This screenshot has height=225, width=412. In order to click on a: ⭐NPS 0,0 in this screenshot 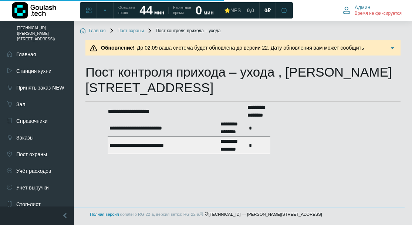, I will do `click(239, 10)`.